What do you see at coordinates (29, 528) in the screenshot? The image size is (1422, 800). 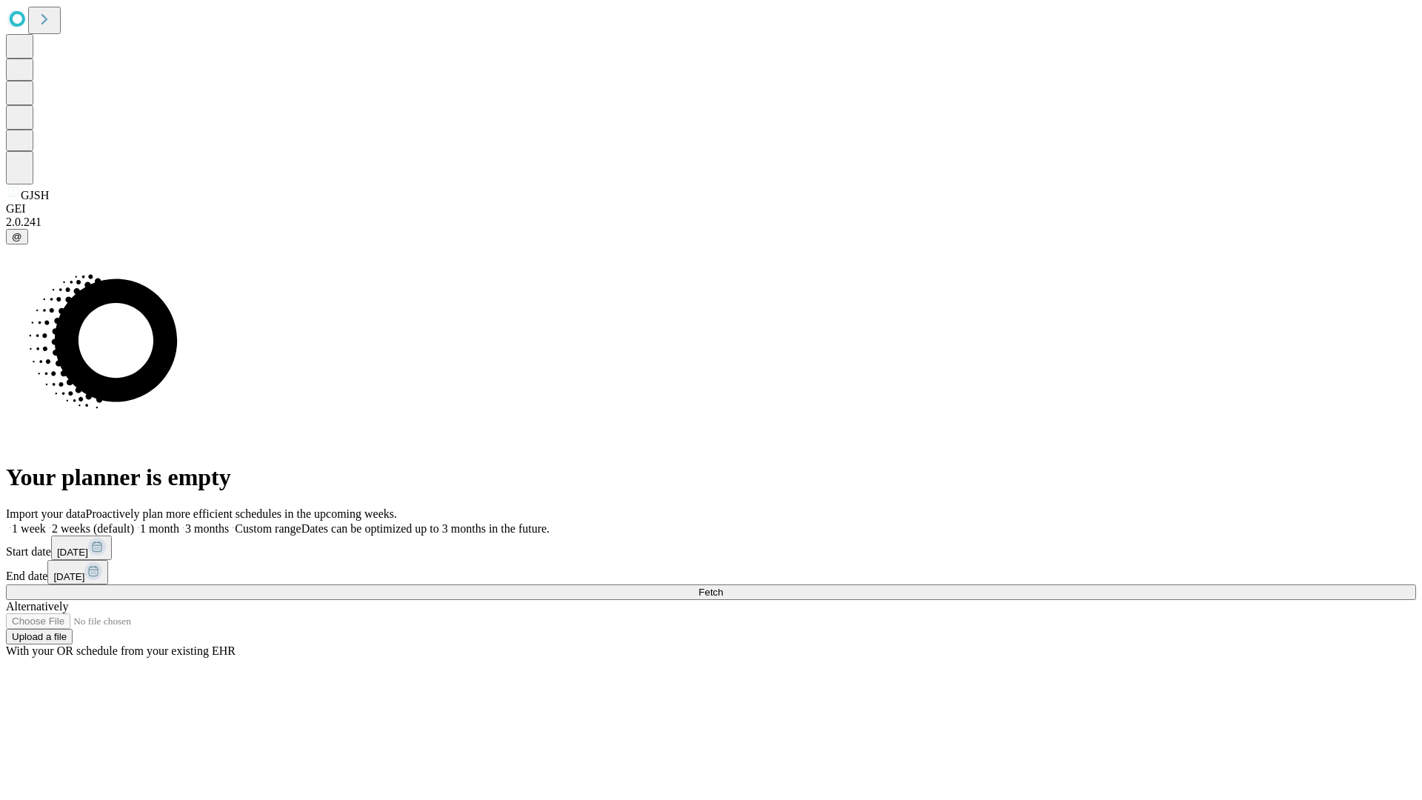 I see `span: 1 week` at bounding box center [29, 528].